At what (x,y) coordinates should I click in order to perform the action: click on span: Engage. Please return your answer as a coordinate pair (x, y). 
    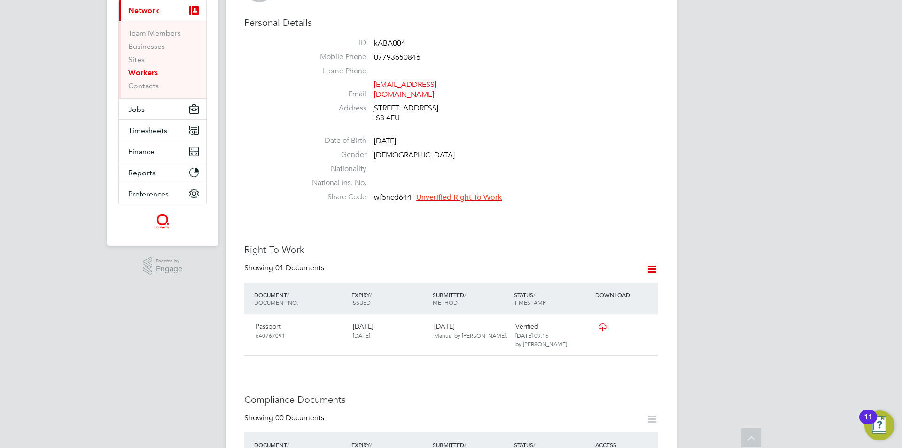
    Looking at the image, I should click on (169, 269).